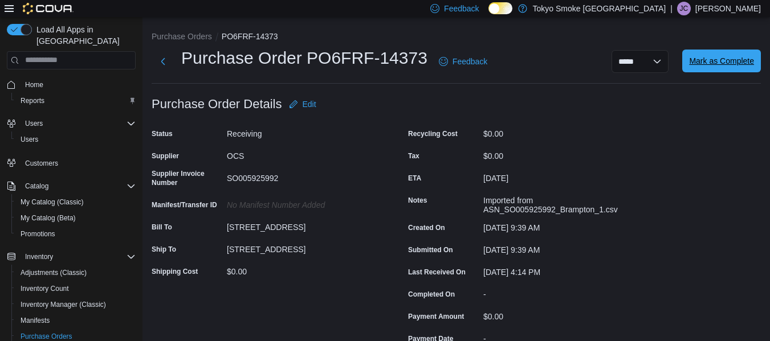 The width and height of the screenshot is (770, 341). I want to click on span: Promotions, so click(38, 234).